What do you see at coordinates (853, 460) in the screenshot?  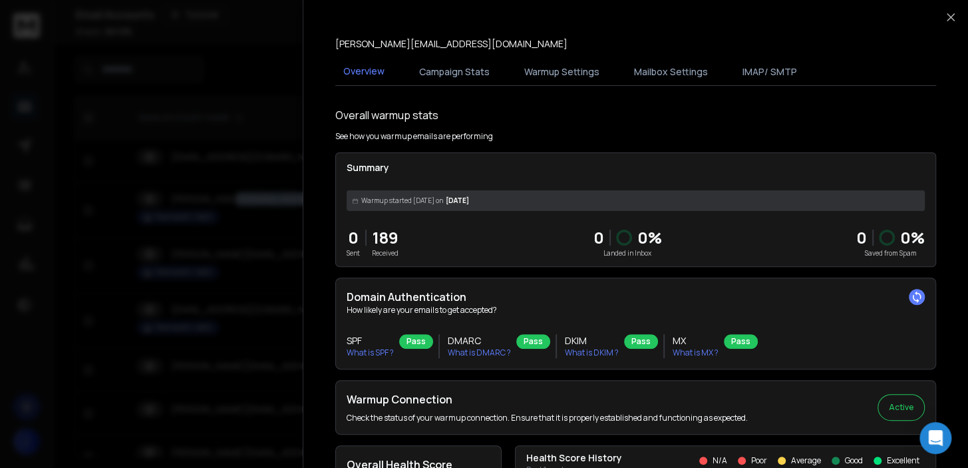 I see `p: Good` at bounding box center [853, 460].